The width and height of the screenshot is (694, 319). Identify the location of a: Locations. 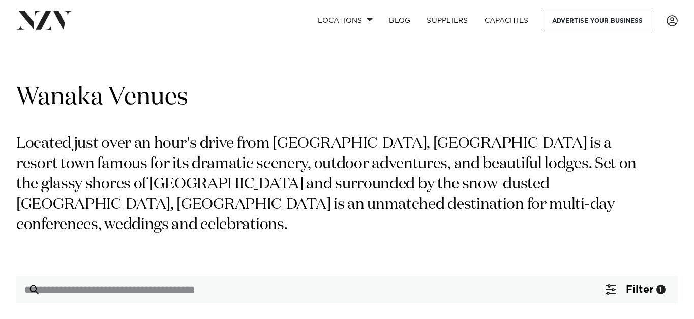
(345, 20).